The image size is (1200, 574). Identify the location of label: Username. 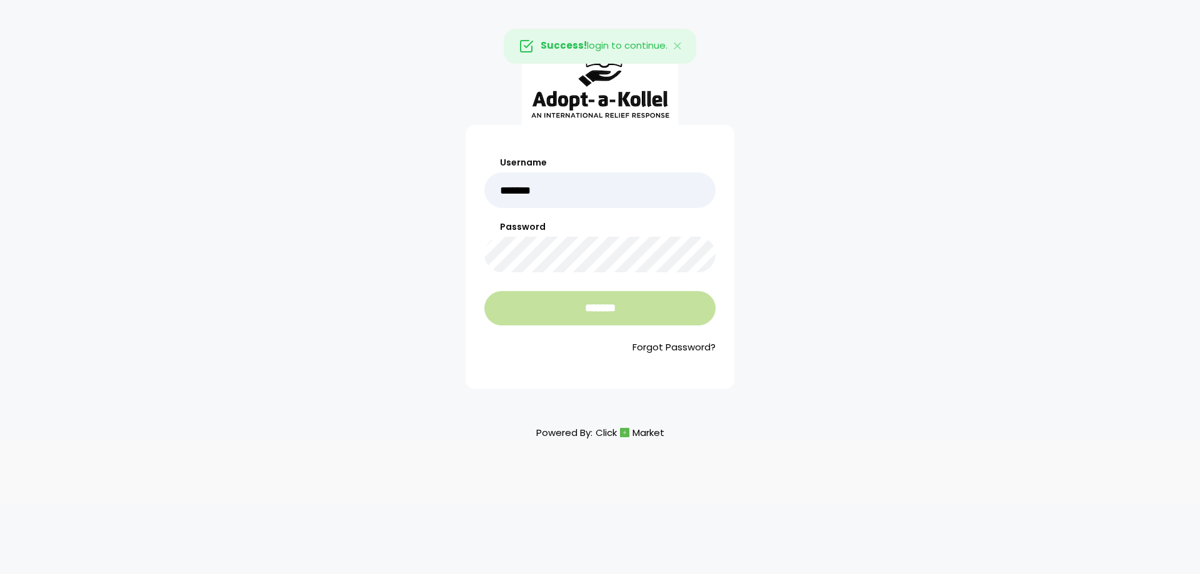
(600, 162).